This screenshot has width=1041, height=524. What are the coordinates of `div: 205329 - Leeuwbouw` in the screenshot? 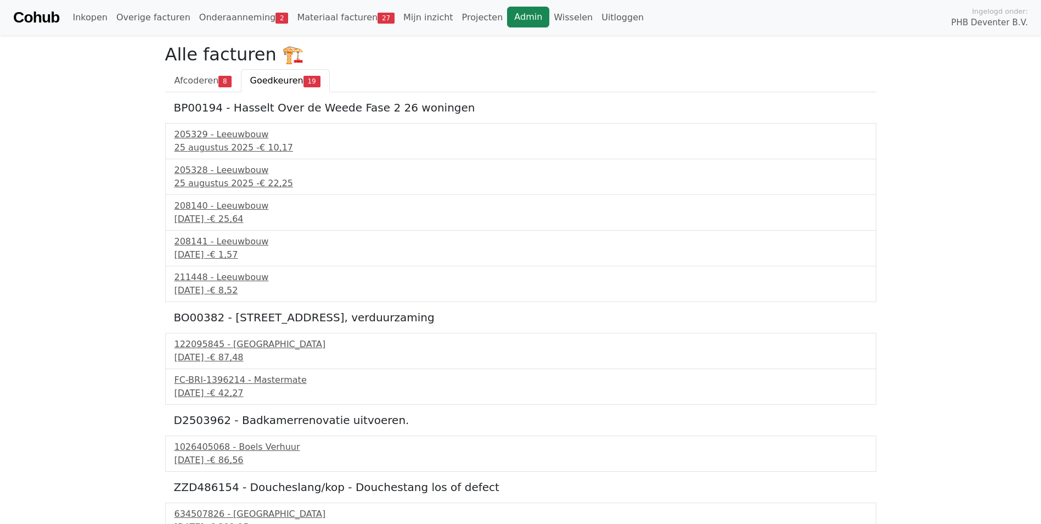 It's located at (521, 134).